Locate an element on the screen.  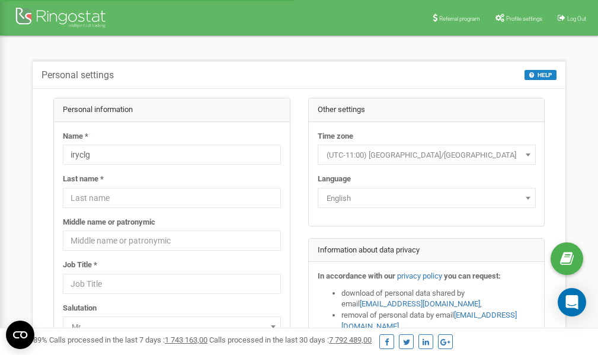
input: Last name is located at coordinates (172, 198).